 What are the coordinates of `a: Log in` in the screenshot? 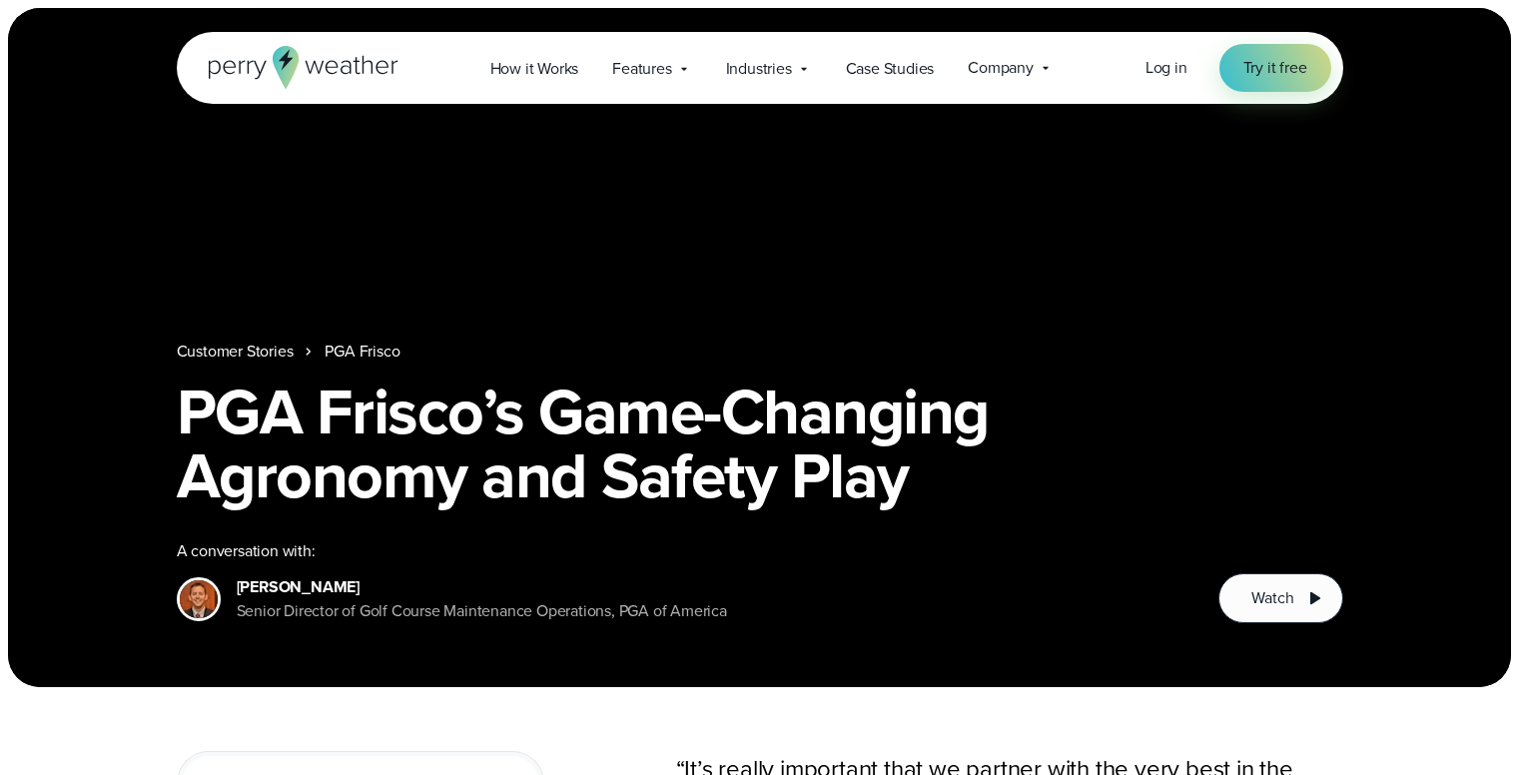 It's located at (1167, 68).